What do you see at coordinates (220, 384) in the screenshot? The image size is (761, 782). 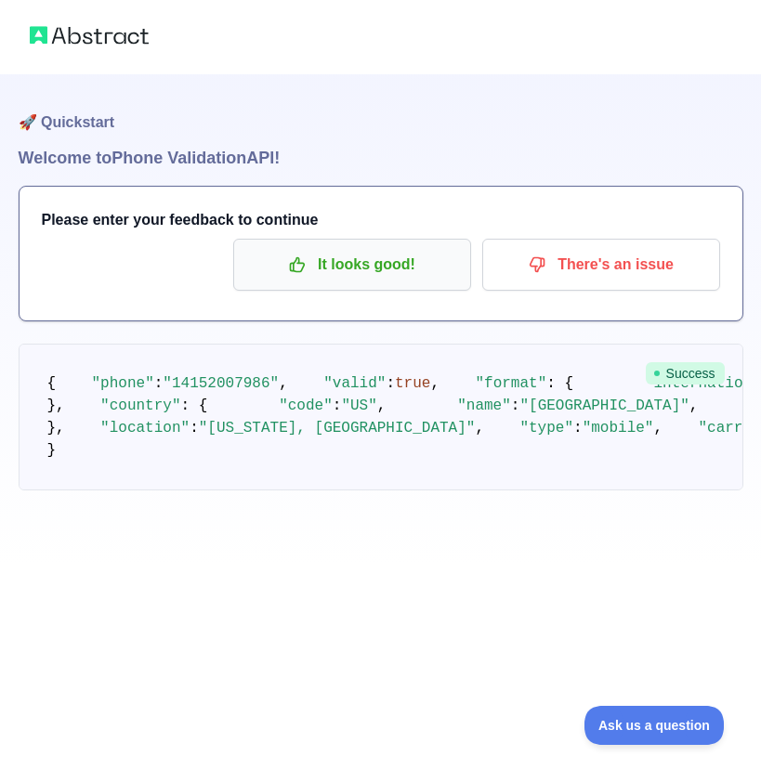 I see `span: "14152007986"` at bounding box center [220, 384].